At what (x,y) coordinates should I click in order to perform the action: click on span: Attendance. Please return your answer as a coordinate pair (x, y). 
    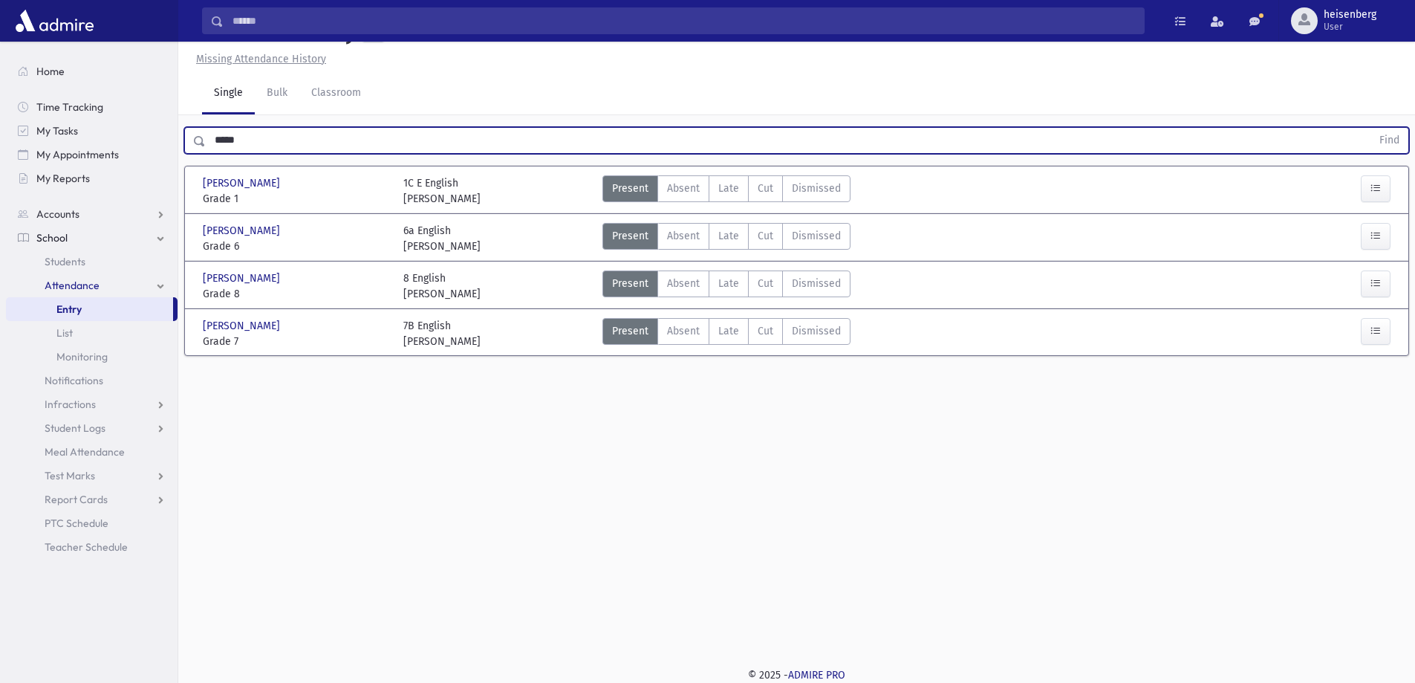
    Looking at the image, I should click on (72, 285).